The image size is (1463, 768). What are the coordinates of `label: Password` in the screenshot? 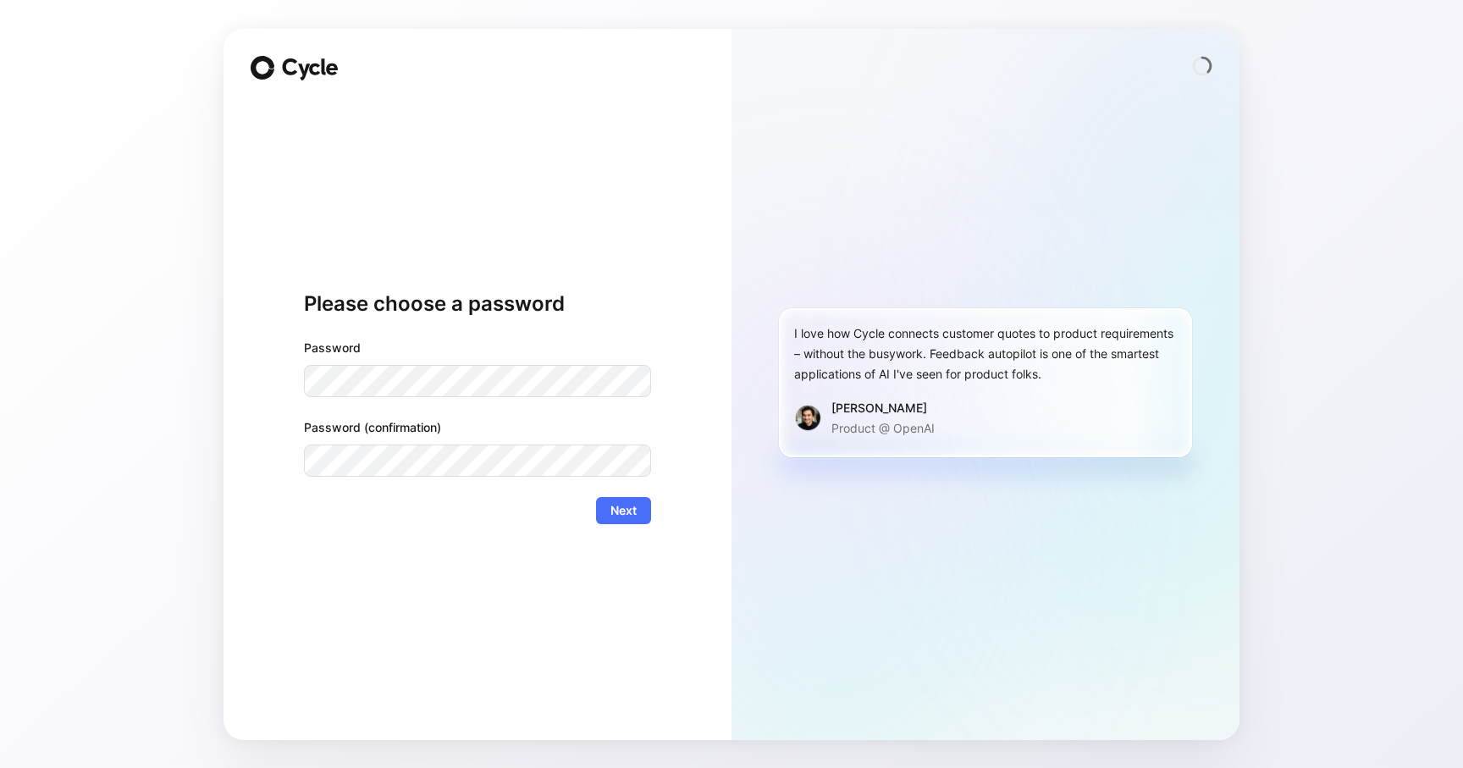 It's located at (477, 348).